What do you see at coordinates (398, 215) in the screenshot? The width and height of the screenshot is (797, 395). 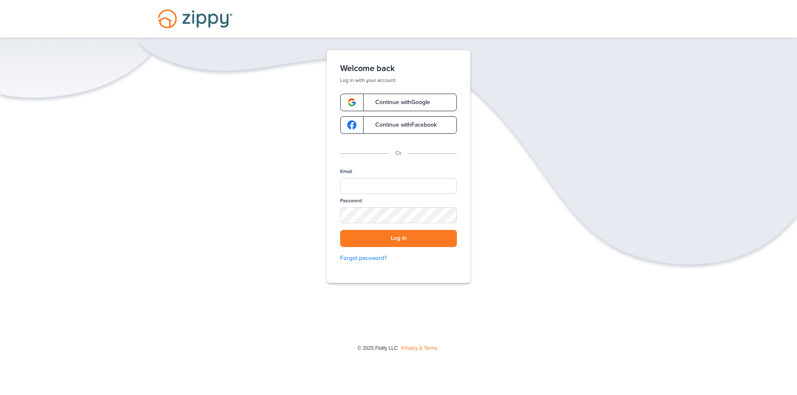 I see `input: Password` at bounding box center [398, 215].